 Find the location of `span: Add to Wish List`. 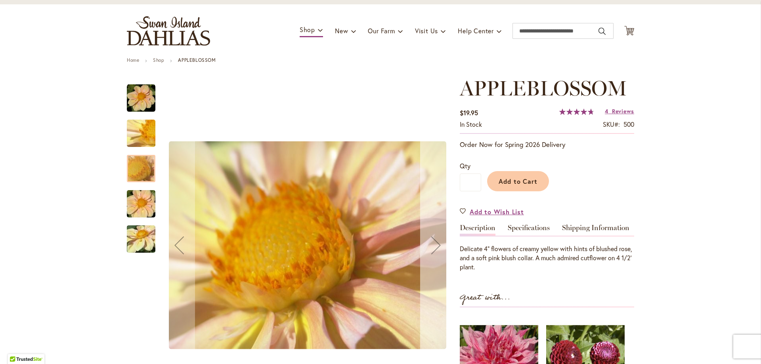

span: Add to Wish List is located at coordinates (497, 212).